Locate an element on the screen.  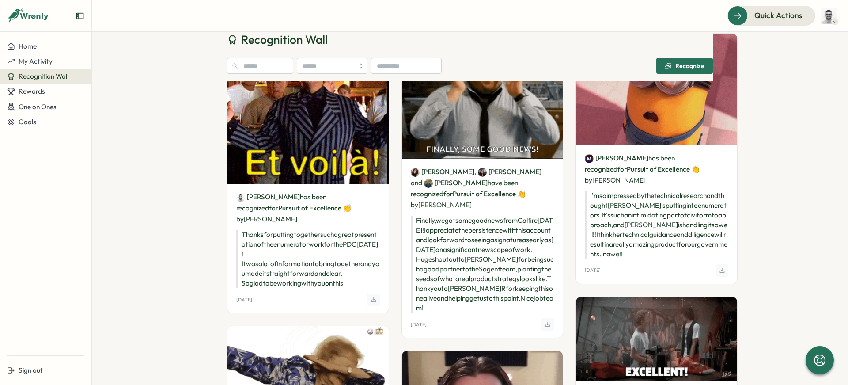
img: Emily Rowe is located at coordinates (415, 172).